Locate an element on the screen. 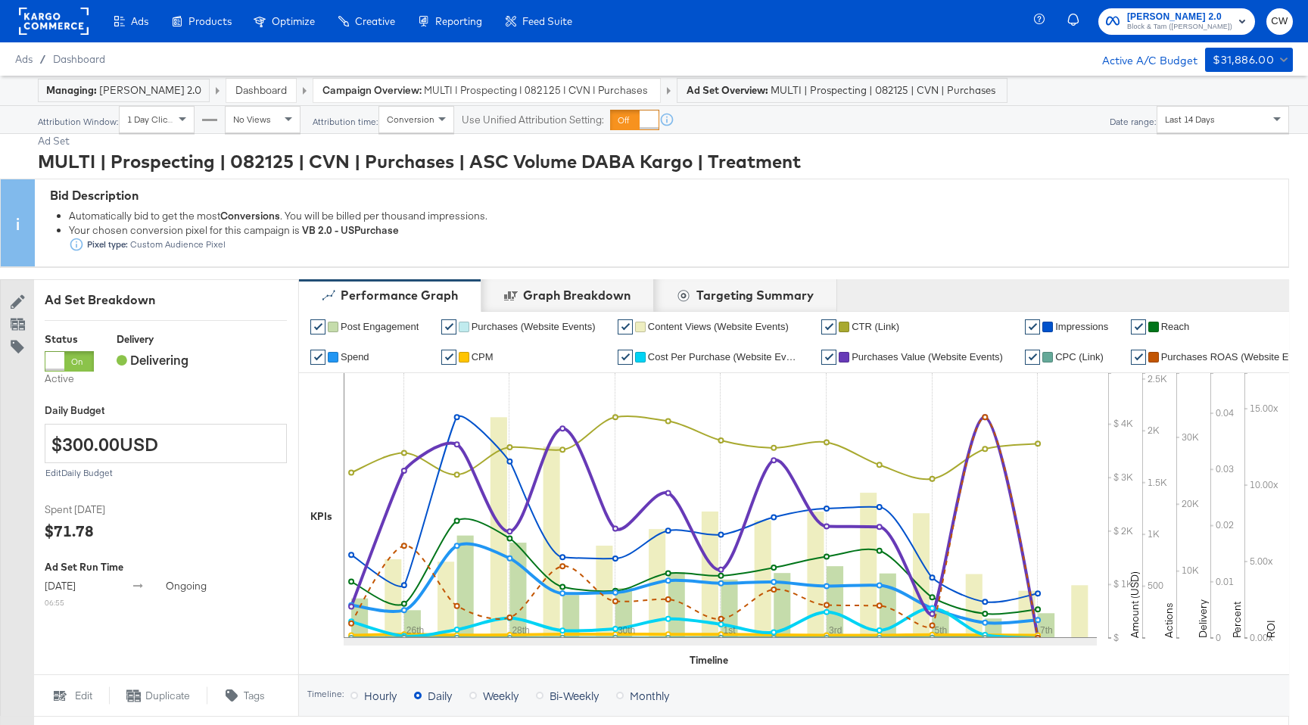 The image size is (1308, 725). strong: Pixel type: is located at coordinates (108, 245).